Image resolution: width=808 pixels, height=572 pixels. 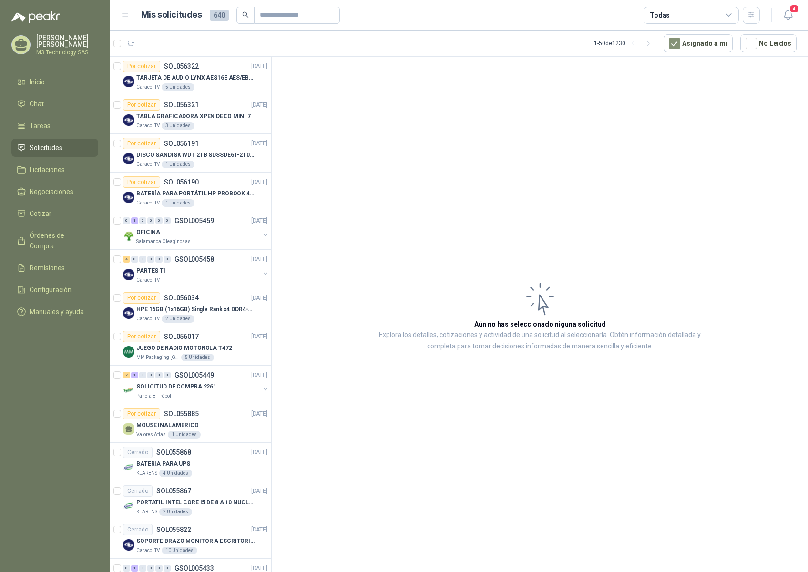 I want to click on a: Chat, so click(x=55, y=104).